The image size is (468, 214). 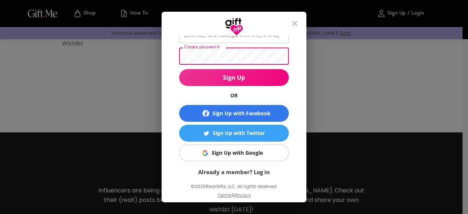 What do you see at coordinates (234, 133) in the screenshot?
I see `button: Sign Up with TwitterSign Up with Twitter` at bounding box center [234, 133].